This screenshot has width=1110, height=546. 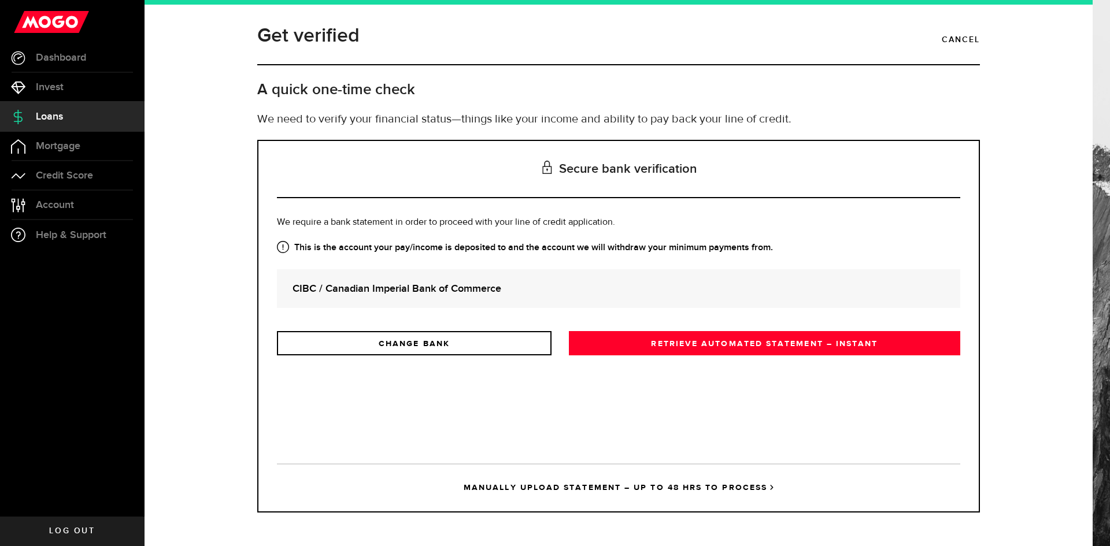 I want to click on h1: Get verified, so click(x=308, y=36).